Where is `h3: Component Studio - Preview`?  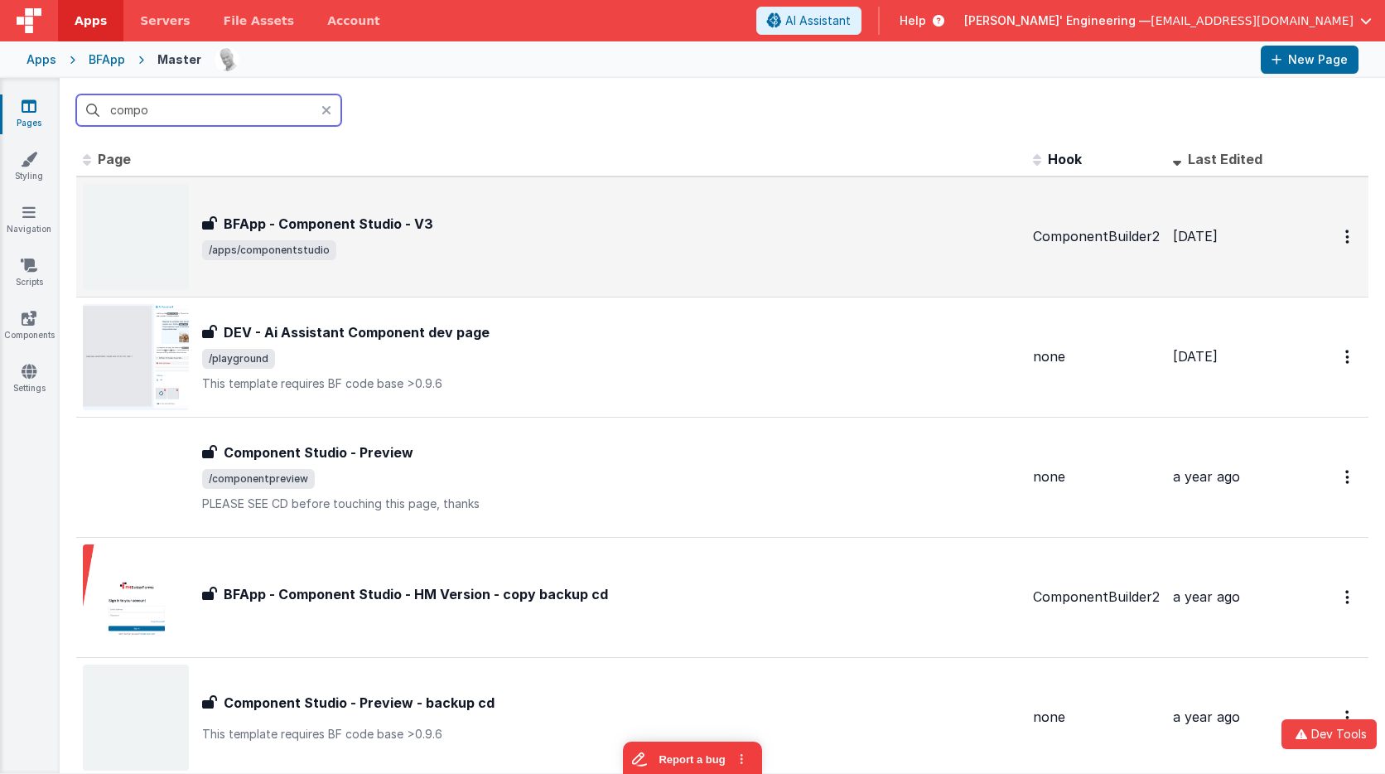
h3: Component Studio - Preview is located at coordinates (318, 452).